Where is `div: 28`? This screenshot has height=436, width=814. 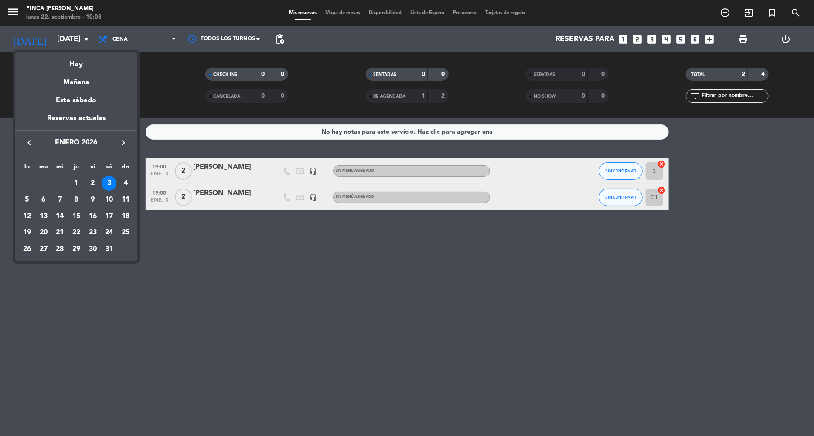 div: 28 is located at coordinates (60, 249).